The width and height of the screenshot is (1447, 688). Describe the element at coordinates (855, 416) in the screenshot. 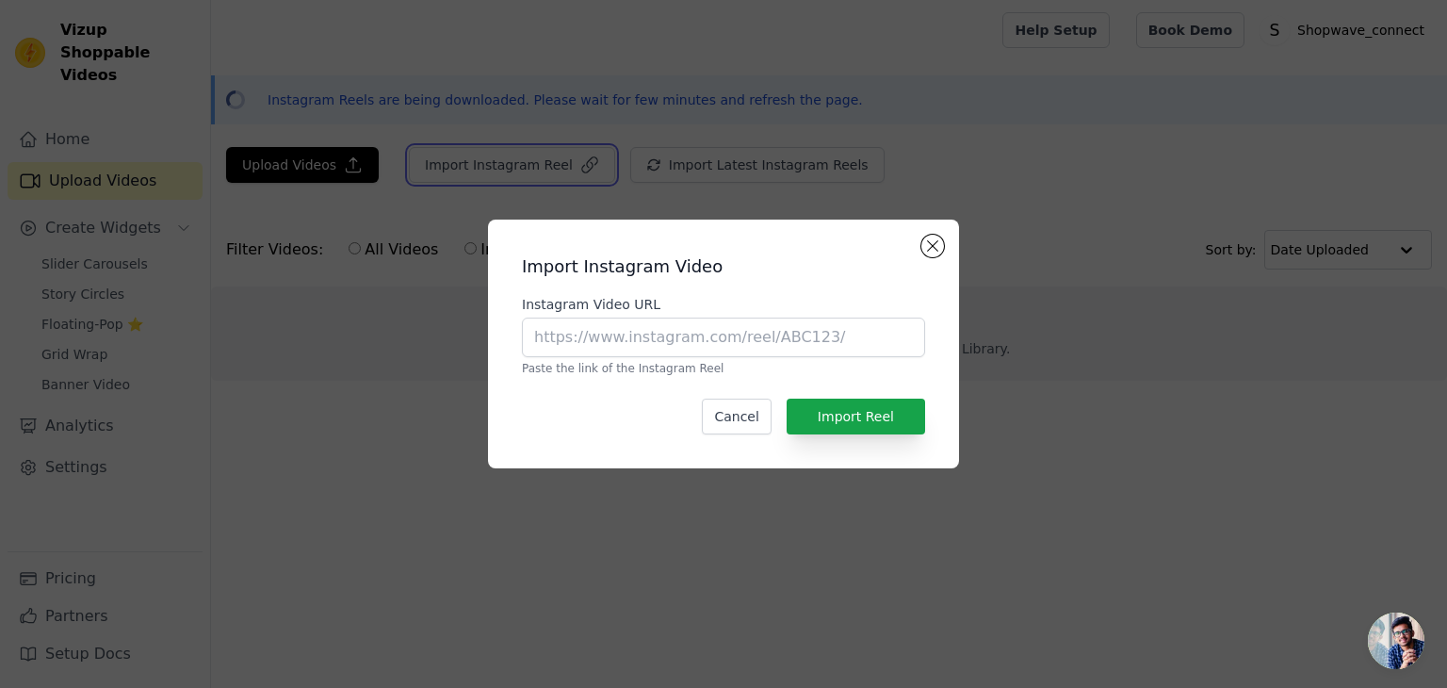

I see `button: Import Reel` at that location.